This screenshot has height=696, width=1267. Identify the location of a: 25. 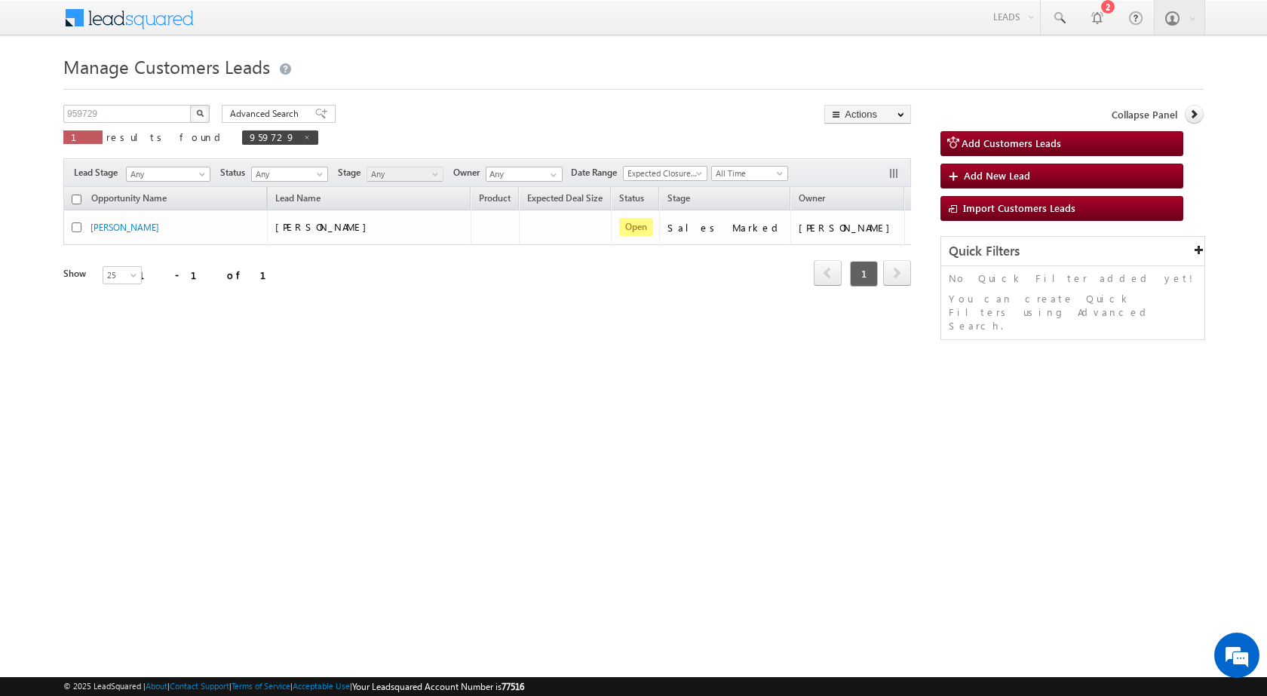
(122, 275).